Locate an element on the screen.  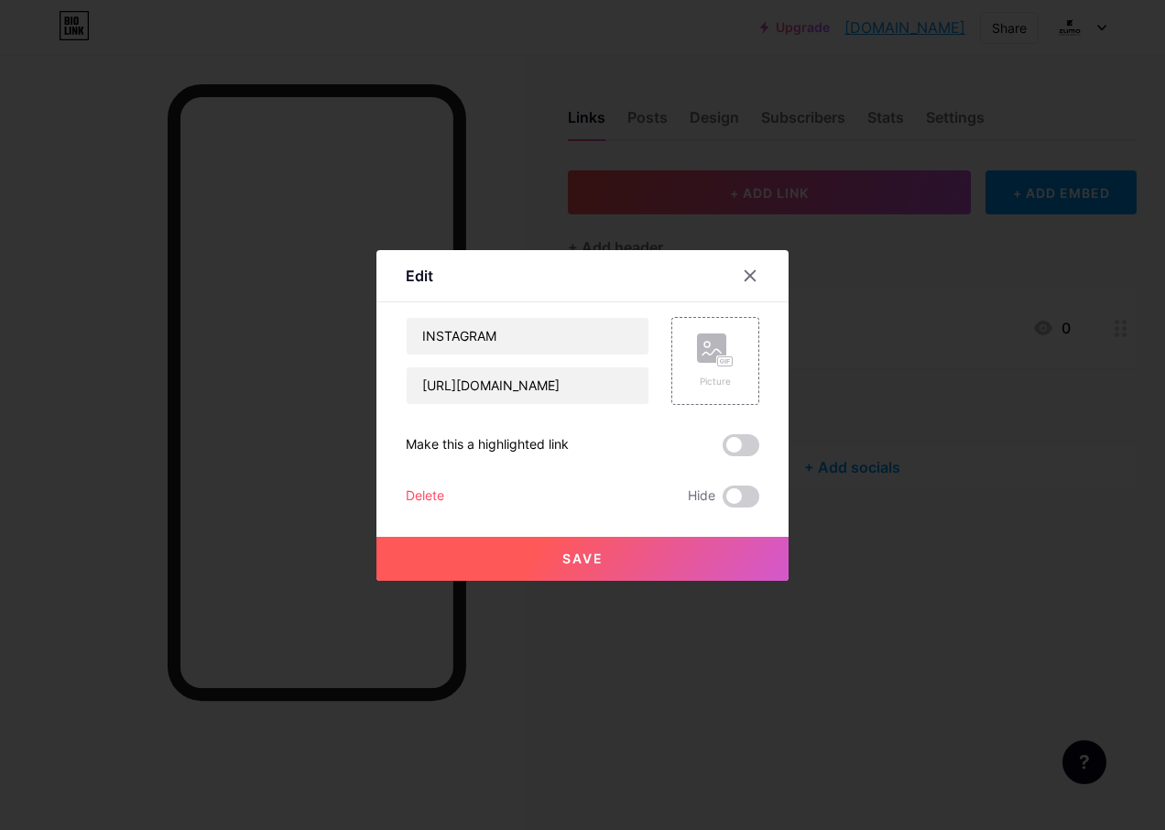
span: Hide is located at coordinates (702, 496).